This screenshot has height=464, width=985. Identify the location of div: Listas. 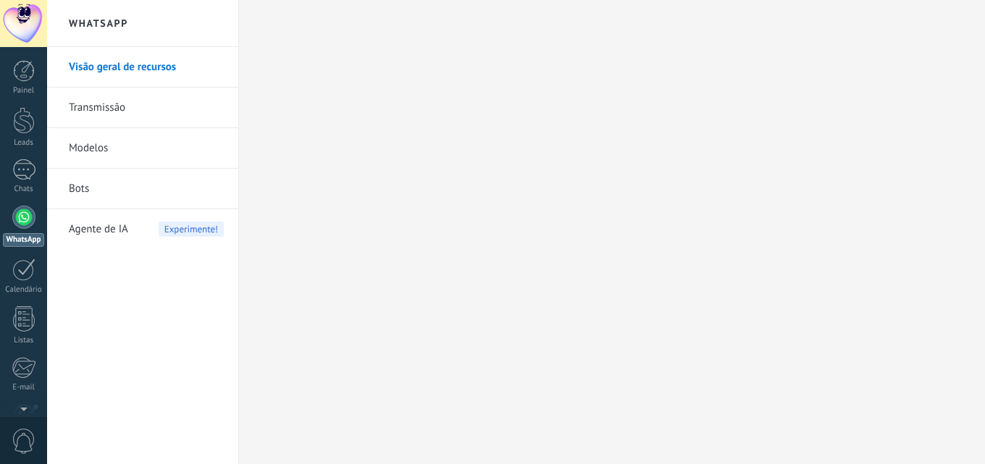
(24, 340).